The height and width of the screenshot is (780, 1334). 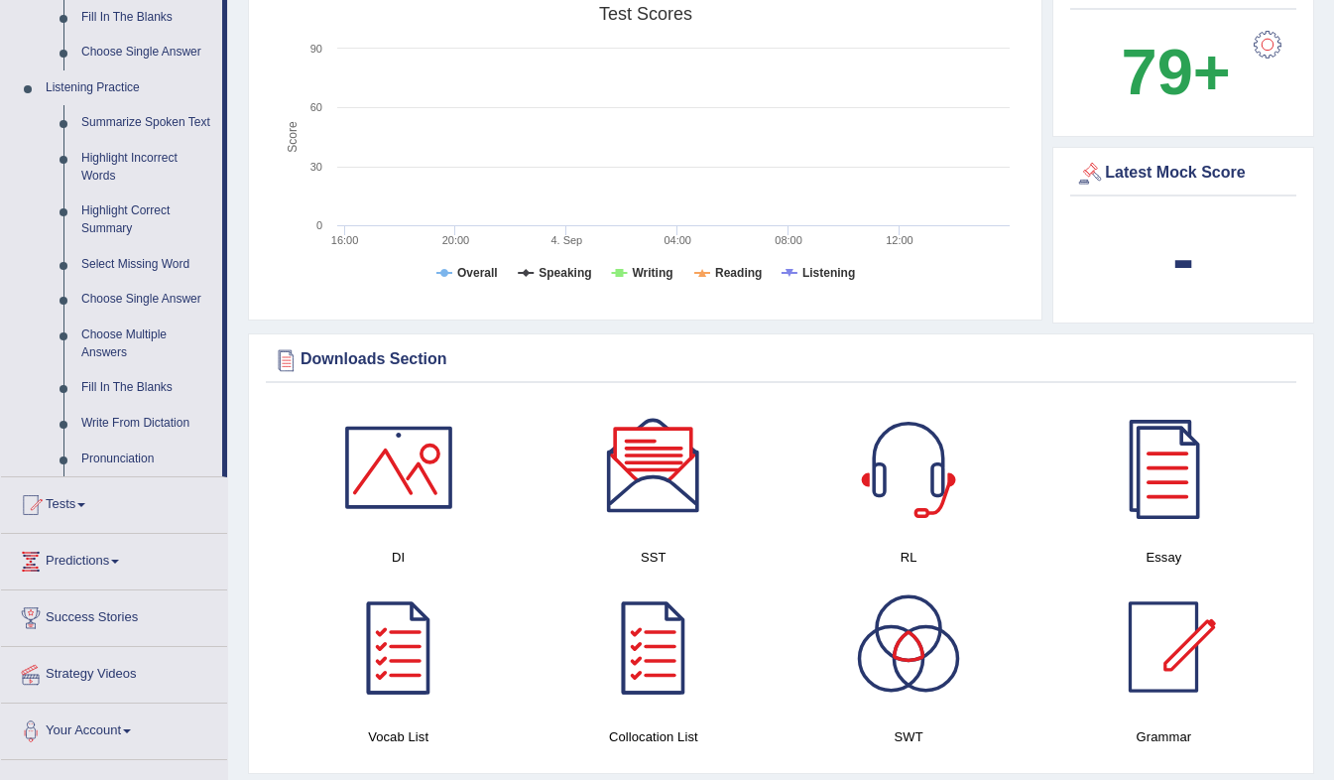 I want to click on text: 90, so click(x=316, y=49).